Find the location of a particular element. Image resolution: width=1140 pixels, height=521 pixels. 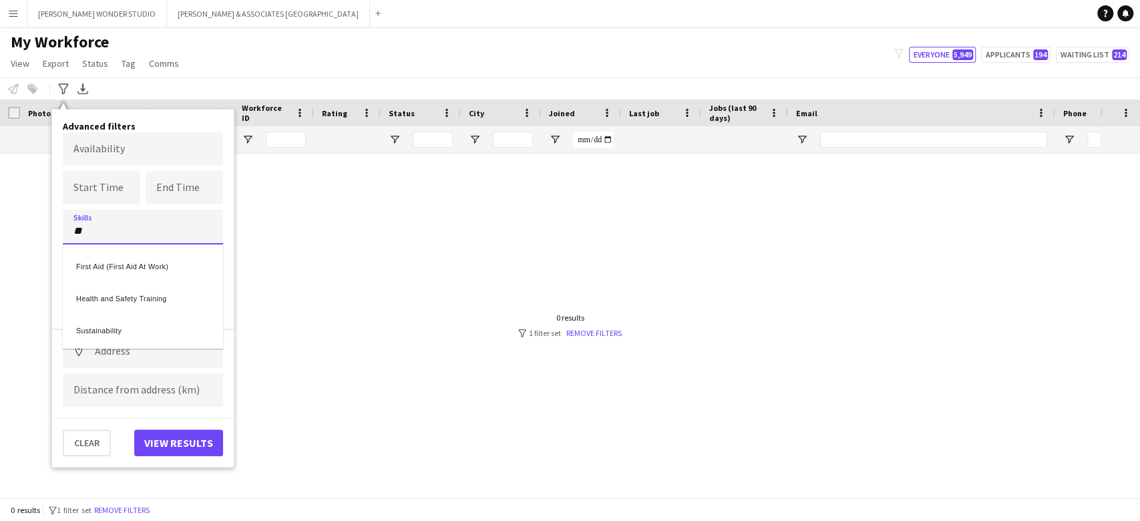

button: View results is located at coordinates (178, 443).